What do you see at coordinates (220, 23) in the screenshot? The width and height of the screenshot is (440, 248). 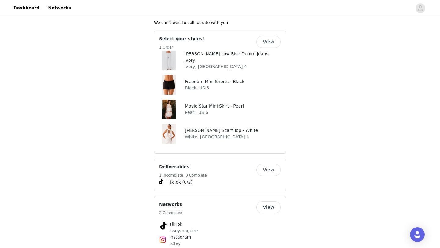 I see `p: We can’t wait to collaborate with you!` at bounding box center [220, 23].